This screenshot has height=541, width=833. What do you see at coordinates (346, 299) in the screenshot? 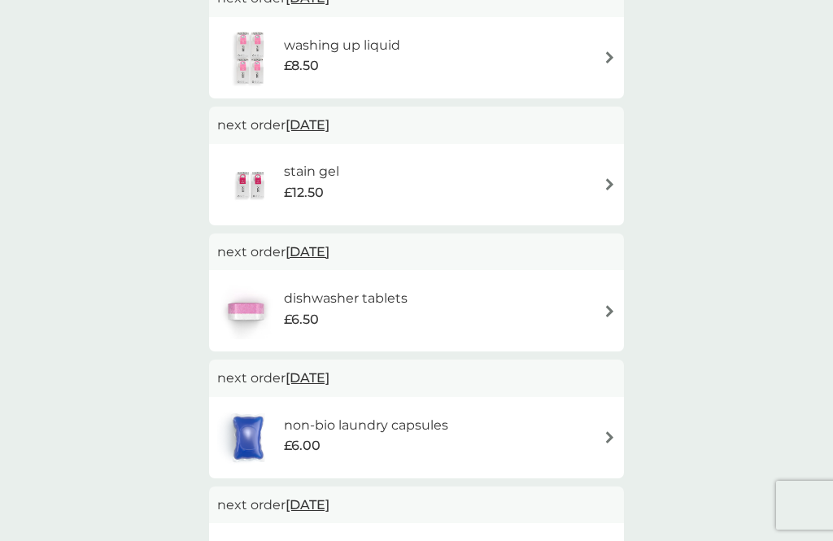
I see `h6: dishwasher tablets` at bounding box center [346, 299].